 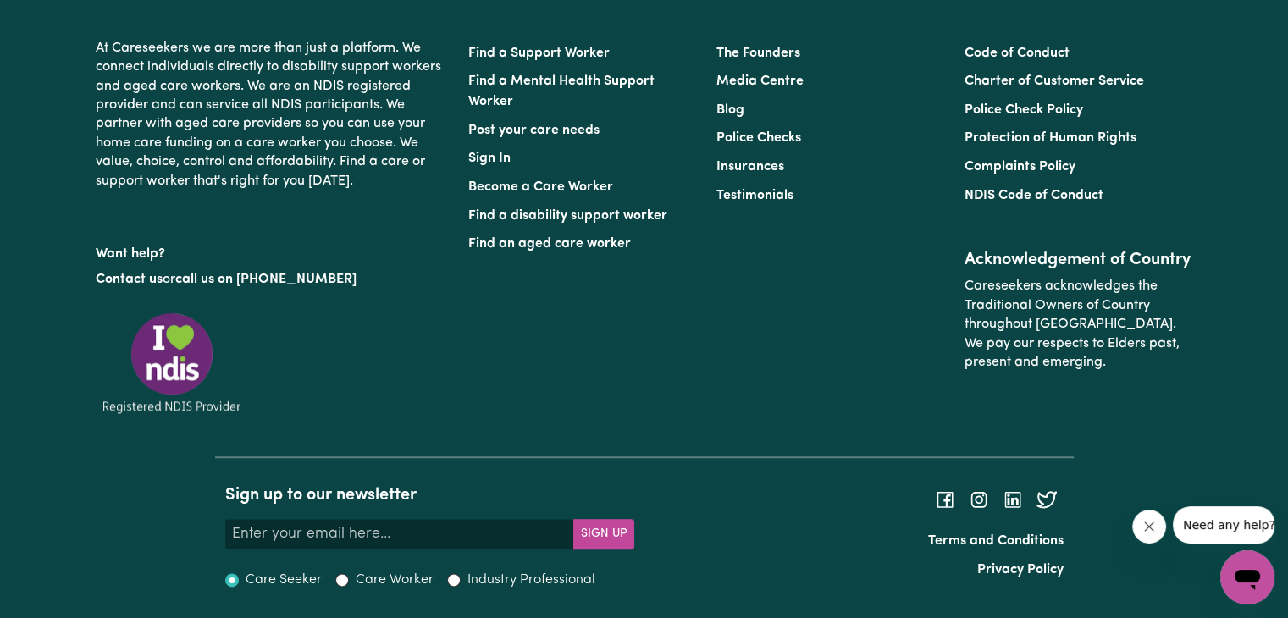 I want to click on a: Terms and Conditions, so click(x=996, y=541).